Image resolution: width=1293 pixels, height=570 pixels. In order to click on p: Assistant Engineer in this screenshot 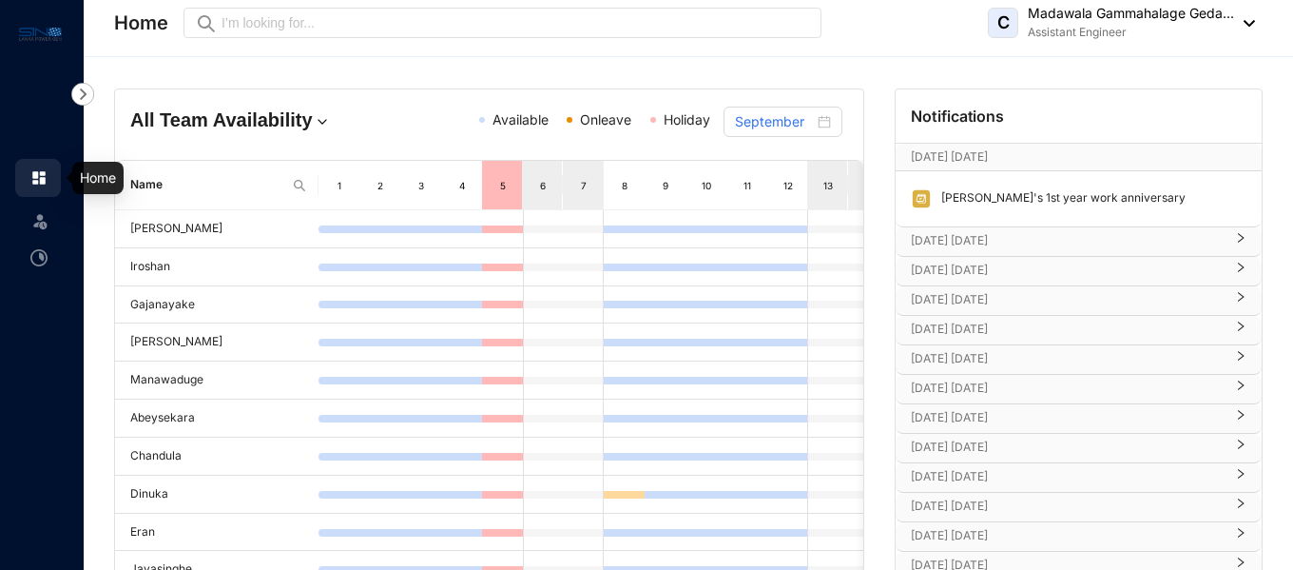, I will do `click(1131, 32)`.